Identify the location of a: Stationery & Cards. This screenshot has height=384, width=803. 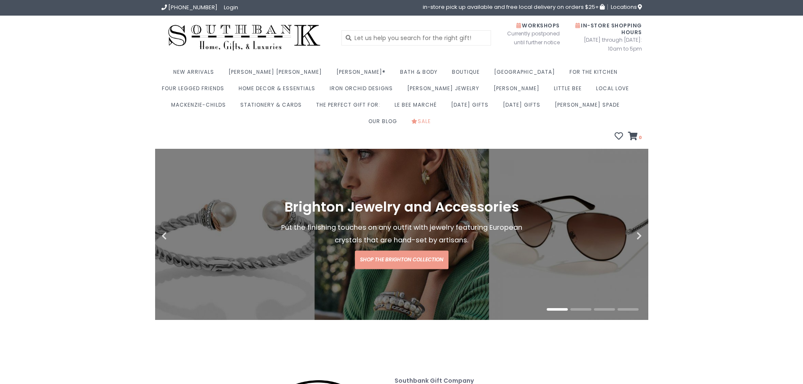
(273, 107).